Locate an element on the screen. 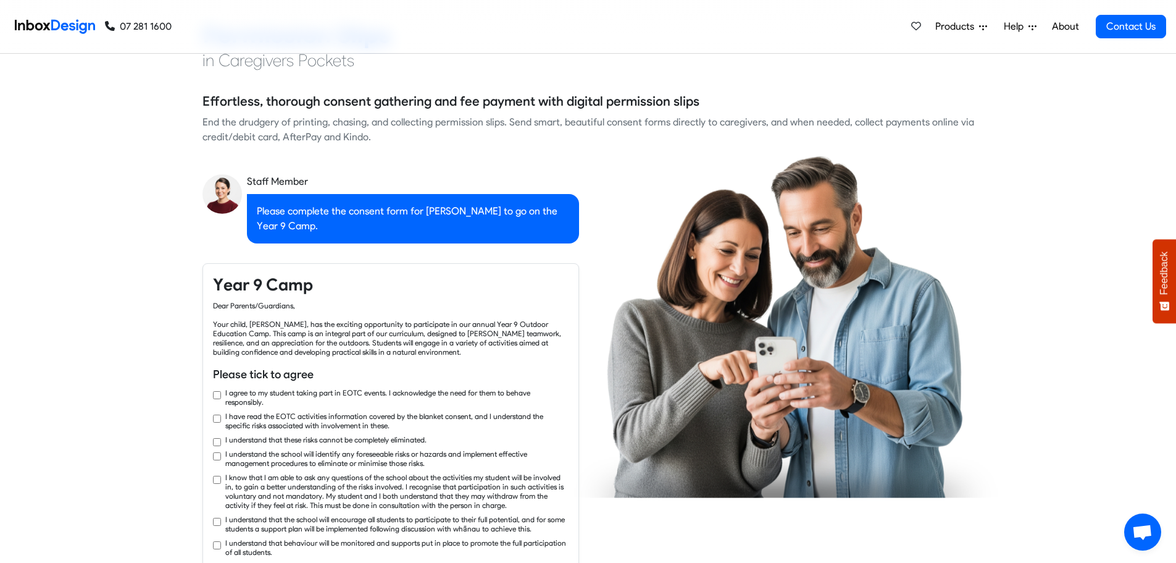 The width and height of the screenshot is (1176, 563). span: Products is located at coordinates (957, 27).